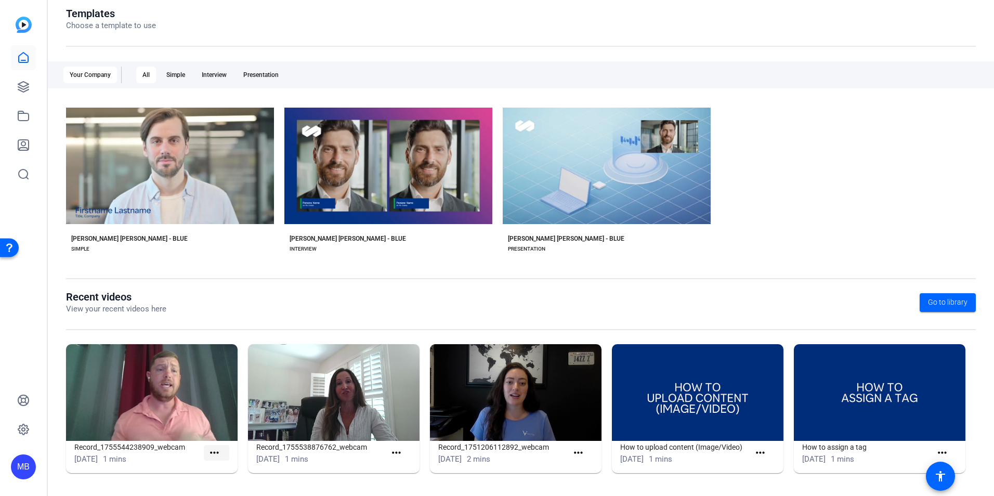  What do you see at coordinates (948, 303) in the screenshot?
I see `a: Go to library` at bounding box center [948, 303].